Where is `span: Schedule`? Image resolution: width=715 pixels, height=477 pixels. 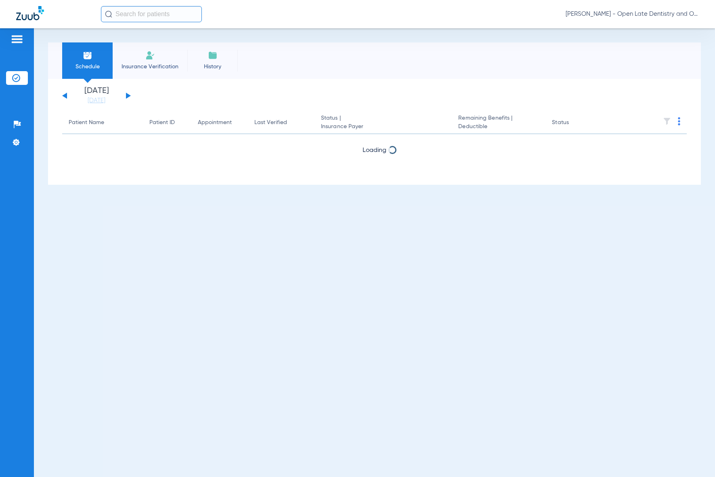
span: Schedule is located at coordinates (87, 67).